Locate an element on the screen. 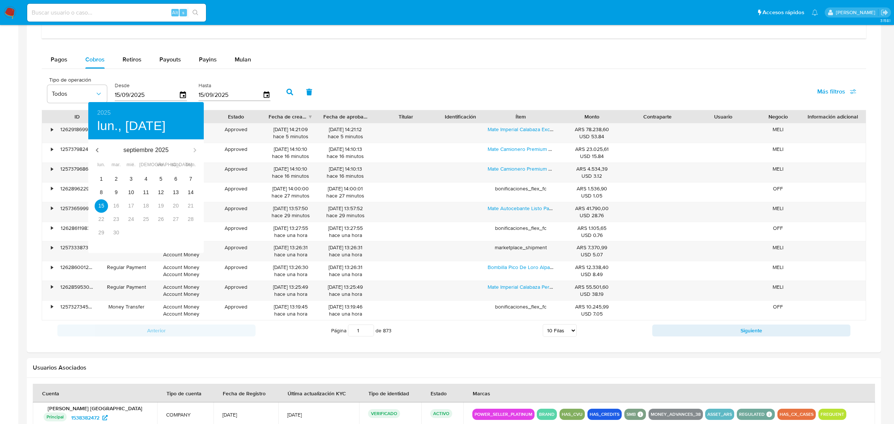 The width and height of the screenshot is (894, 424). button: 13 is located at coordinates (176, 193).